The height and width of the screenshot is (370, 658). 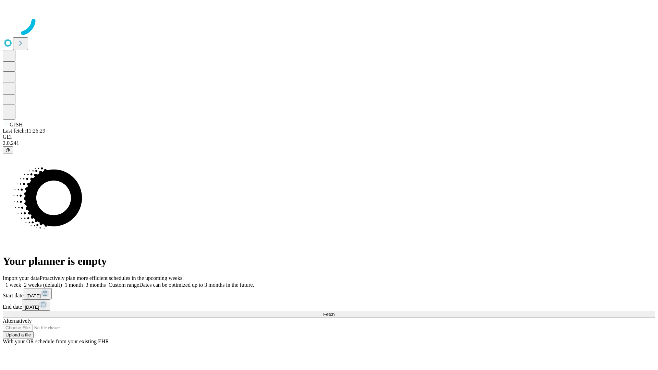 What do you see at coordinates (329, 143) in the screenshot?
I see `div: 2.0.241` at bounding box center [329, 143].